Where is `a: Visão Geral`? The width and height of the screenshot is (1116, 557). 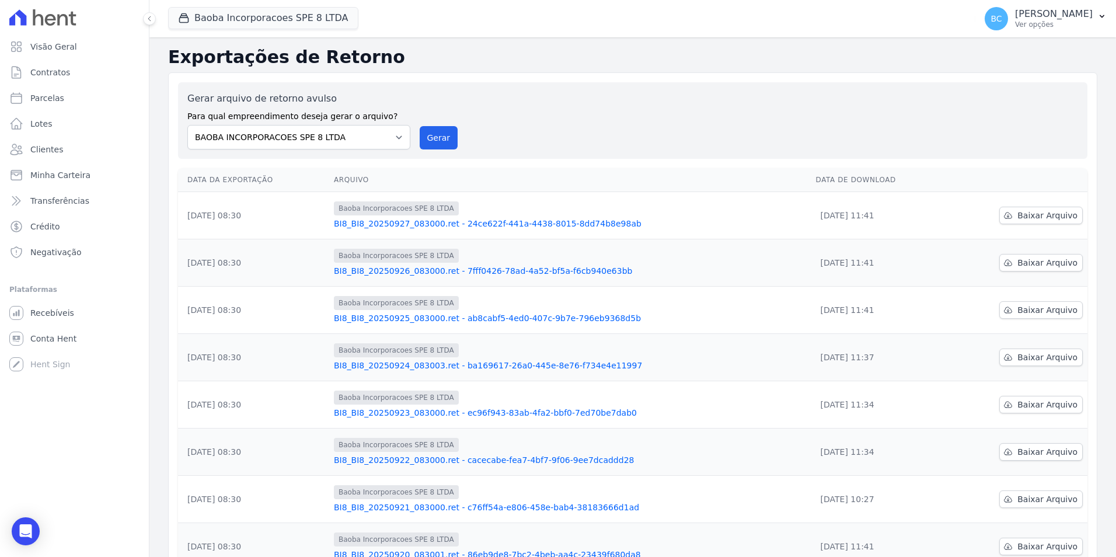 a: Visão Geral is located at coordinates (74, 47).